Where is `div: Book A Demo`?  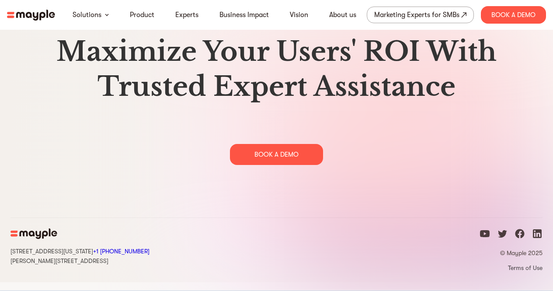
div: Book A Demo is located at coordinates (513, 15).